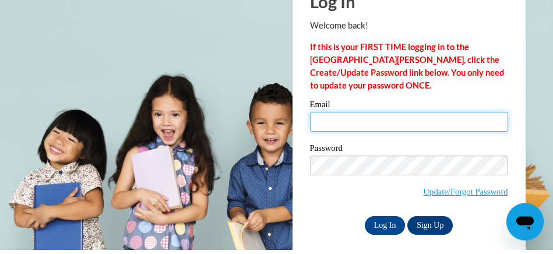 The height and width of the screenshot is (254, 553). What do you see at coordinates (465, 196) in the screenshot?
I see `a: Update/Forgot Password` at bounding box center [465, 196].